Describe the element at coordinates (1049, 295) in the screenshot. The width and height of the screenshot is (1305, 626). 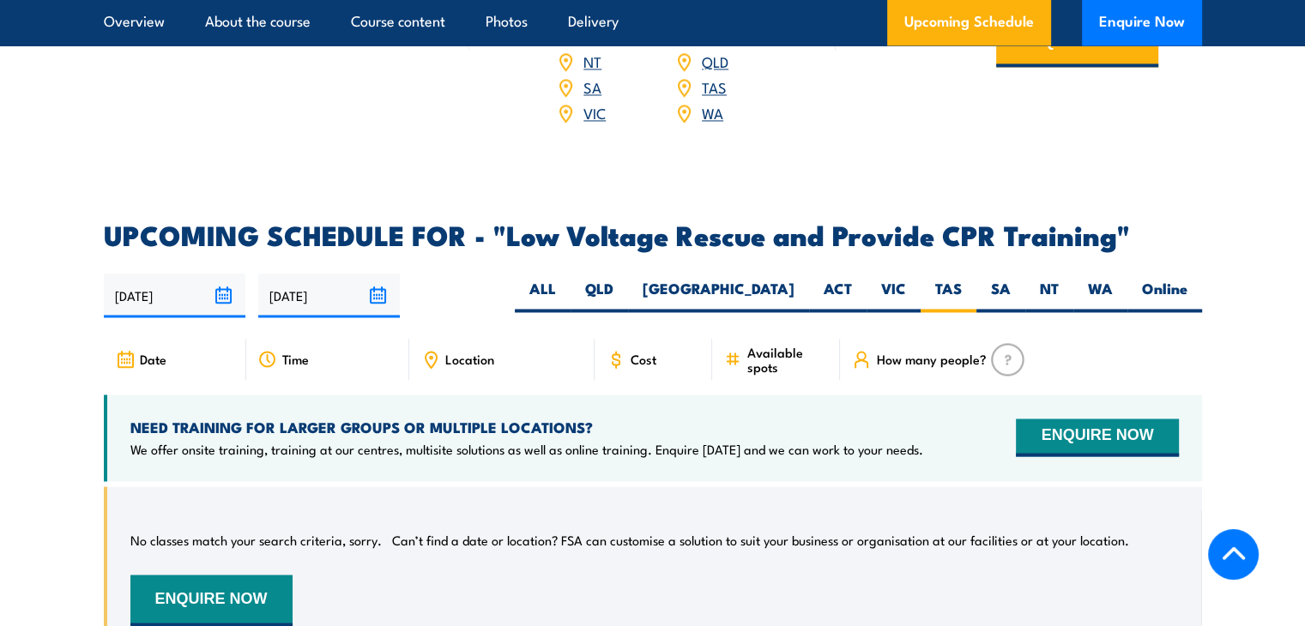
I see `label: NT` at that location.